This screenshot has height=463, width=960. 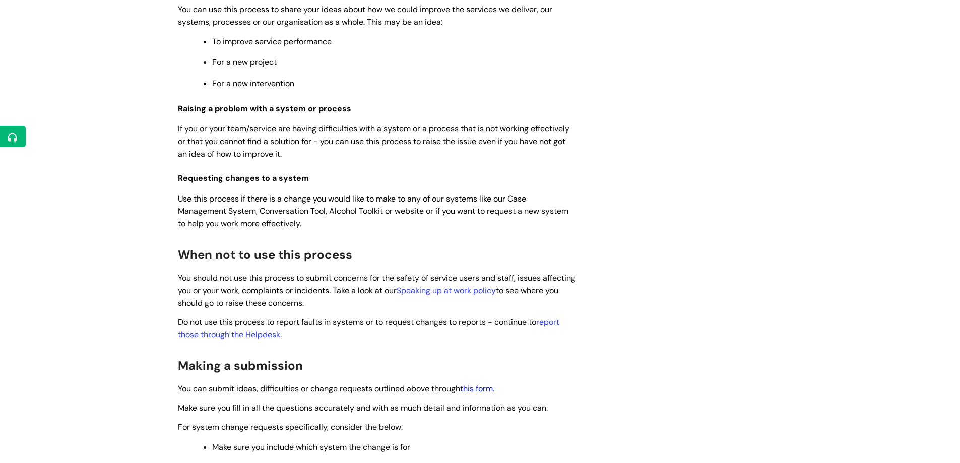 What do you see at coordinates (476, 389) in the screenshot?
I see `a: this form` at bounding box center [476, 389].